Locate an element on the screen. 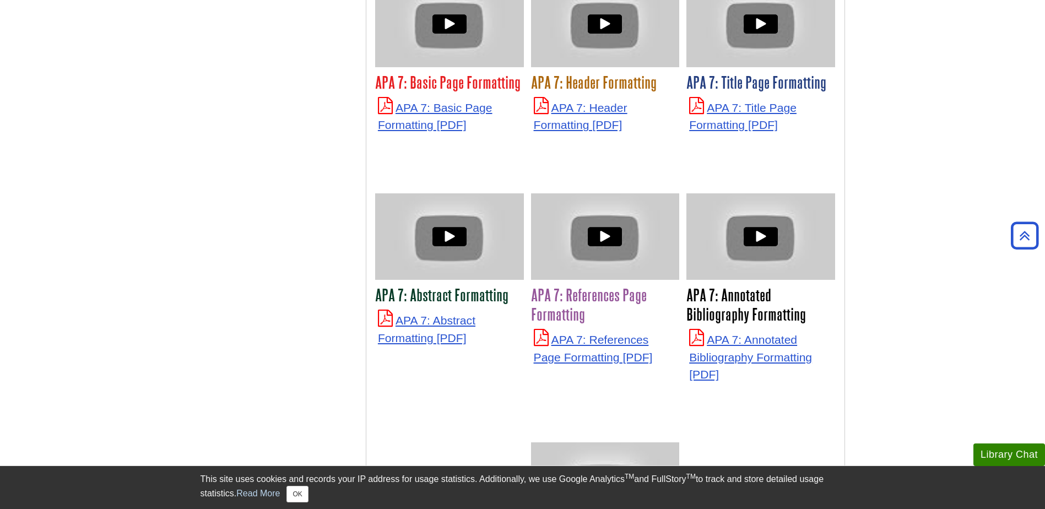  h3: APA 7: Title Page Formatting is located at coordinates (760, 82).